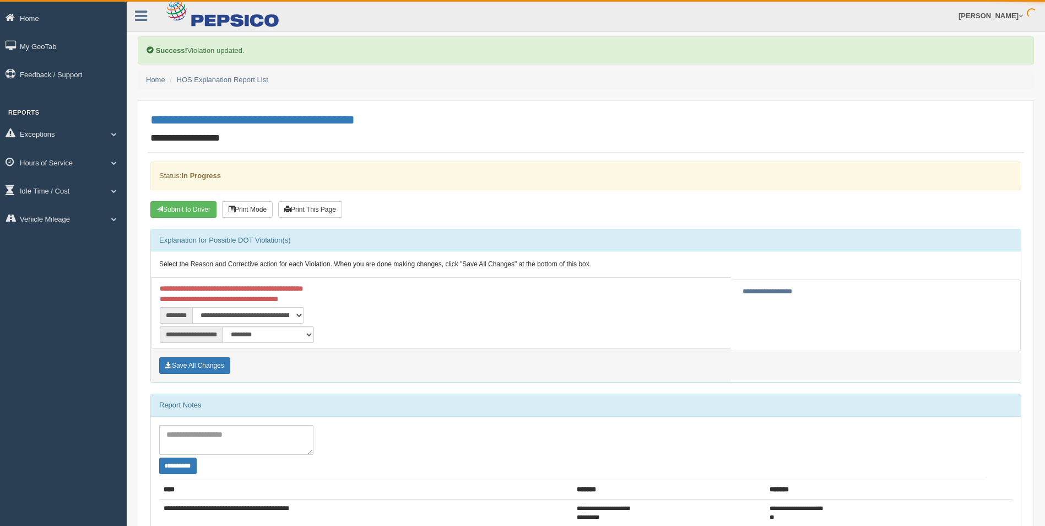 The width and height of the screenshot is (1045, 526). I want to click on div: Violation updated., so click(586, 50).